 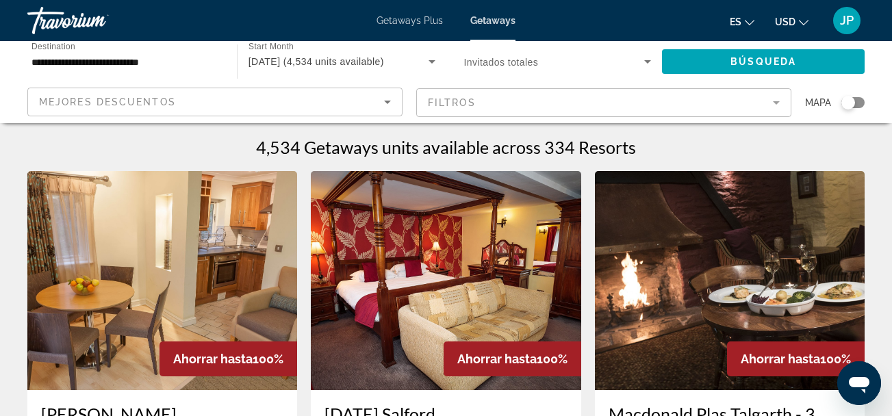 What do you see at coordinates (409, 21) in the screenshot?
I see `a: Getaways Plus` at bounding box center [409, 21].